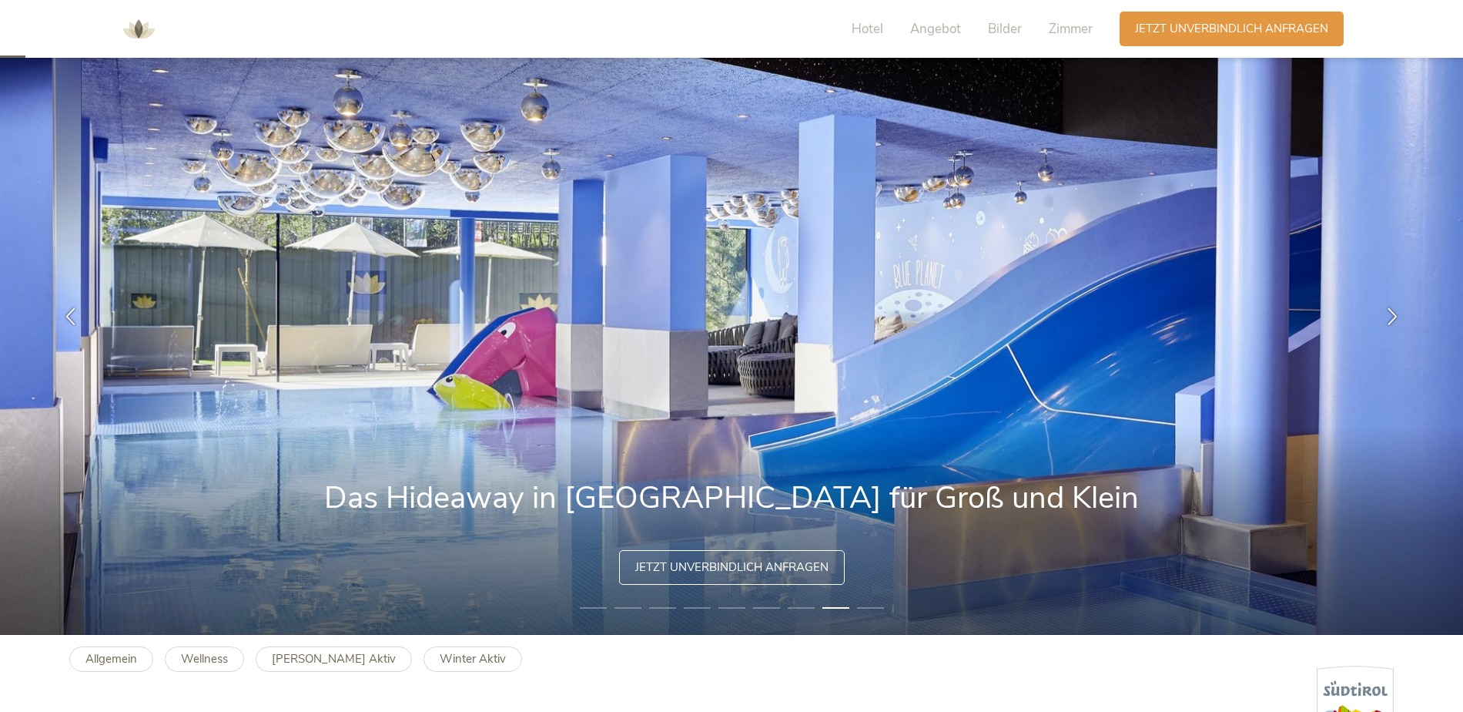  Describe the element at coordinates (473, 658) in the screenshot. I see `b: Winter Aktiv` at that location.